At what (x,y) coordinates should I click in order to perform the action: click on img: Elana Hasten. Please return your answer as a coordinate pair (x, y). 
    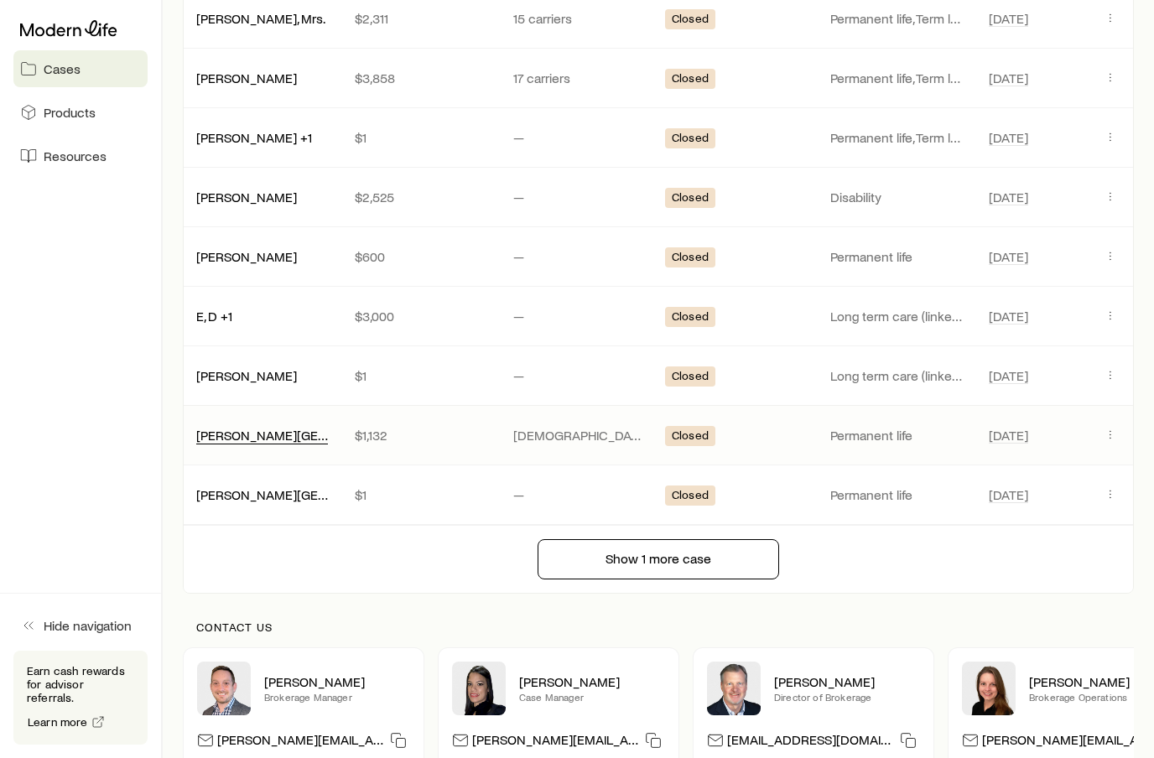
    Looking at the image, I should click on (479, 689).